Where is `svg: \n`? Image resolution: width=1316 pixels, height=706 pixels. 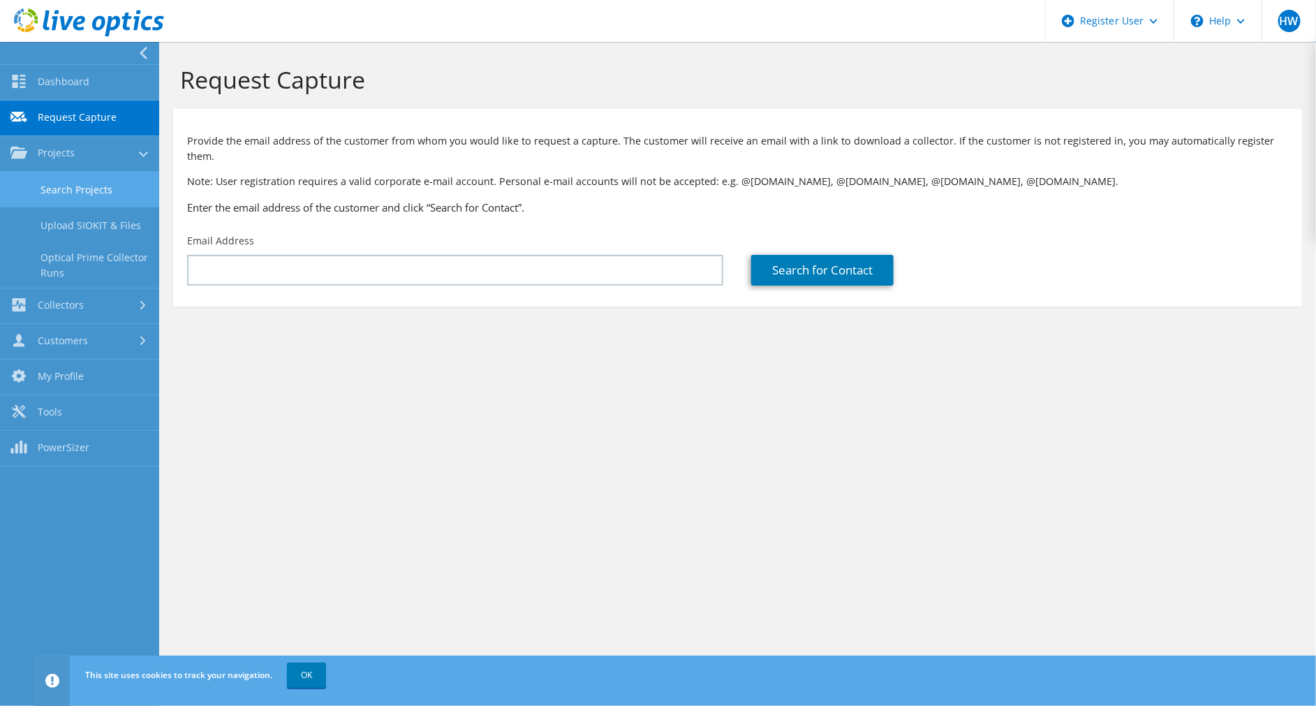 svg: \n is located at coordinates (1197, 21).